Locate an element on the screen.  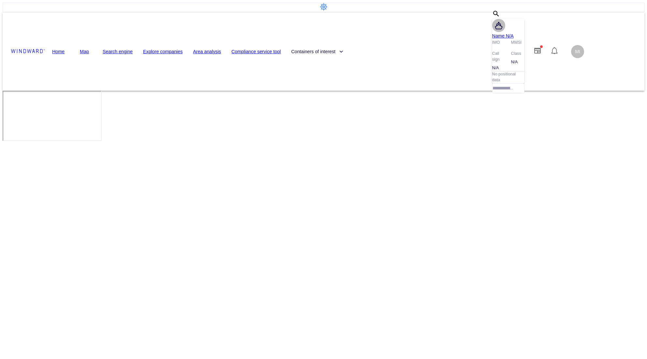
a: Search engine is located at coordinates (118, 52).